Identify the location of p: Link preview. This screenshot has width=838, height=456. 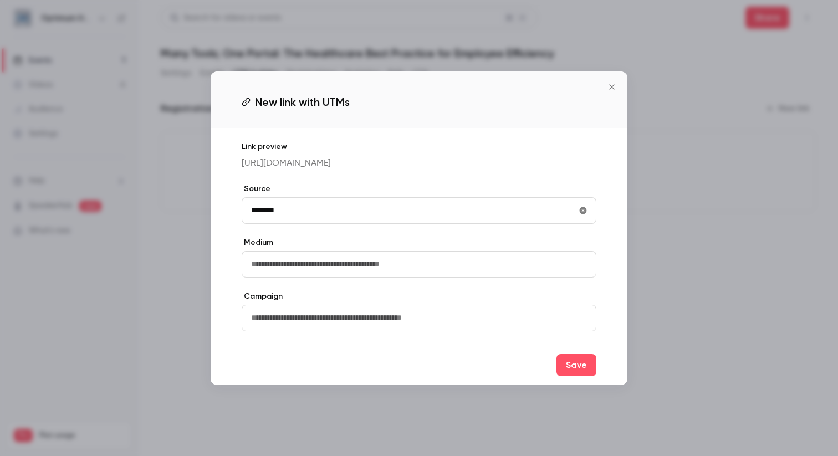
(419, 147).